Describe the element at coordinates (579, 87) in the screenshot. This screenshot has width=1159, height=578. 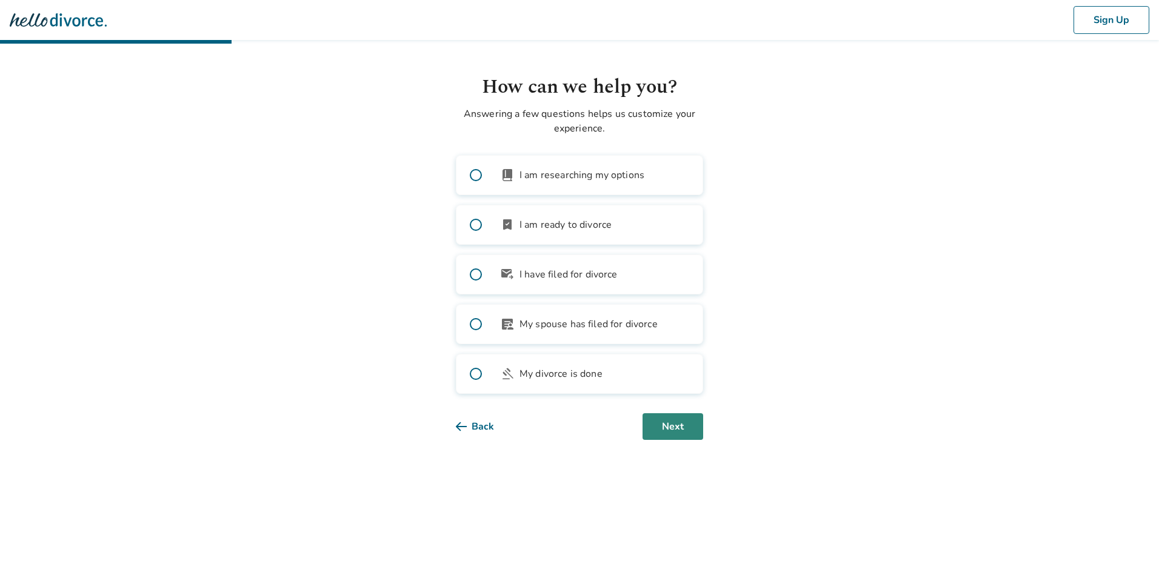
I see `h1: How can we help you?` at that location.